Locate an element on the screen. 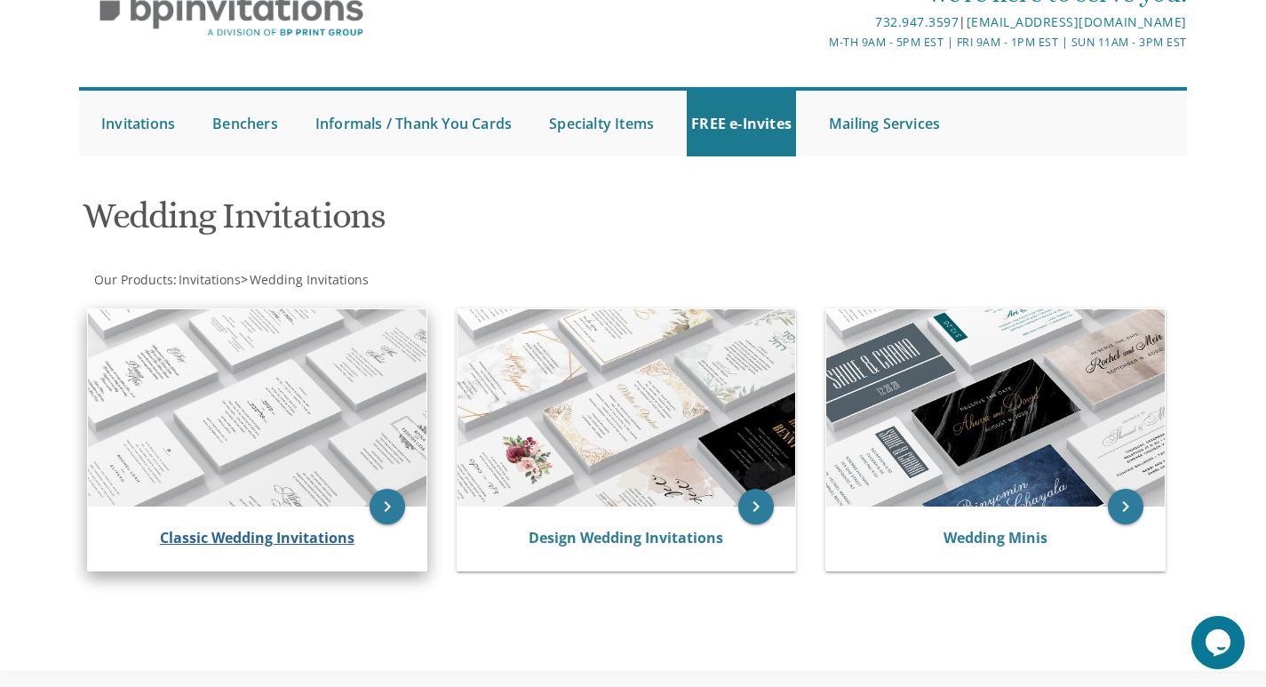 This screenshot has width=1266, height=687. a: Specialty Items is located at coordinates (601, 123).